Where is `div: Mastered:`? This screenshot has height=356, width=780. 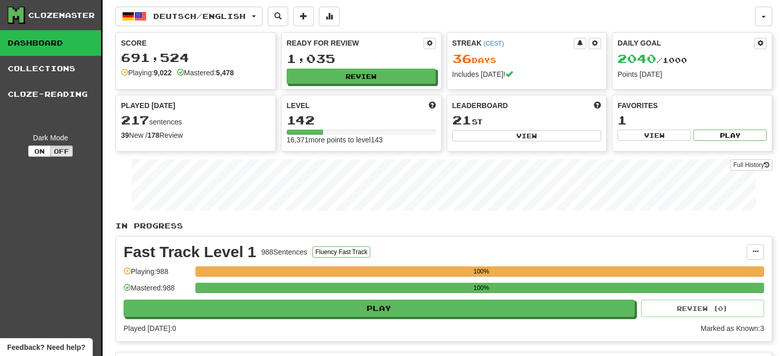
div: Mastered: is located at coordinates (205, 73).